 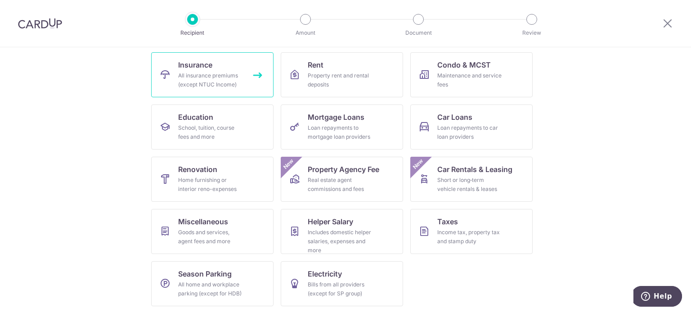 I want to click on div: Home furnishing or interior reno-expenses, so click(x=210, y=184).